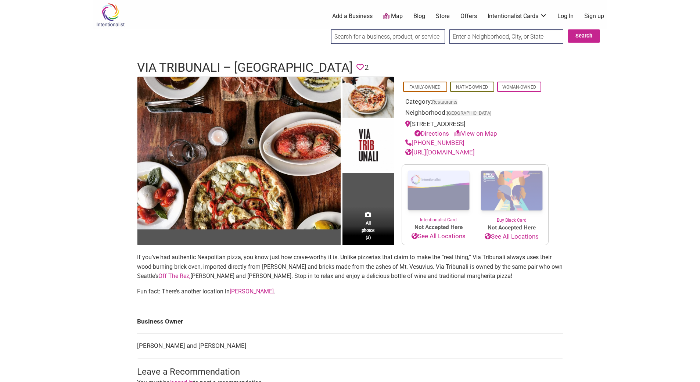  Describe the element at coordinates (419, 16) in the screenshot. I see `a: Blog` at that location.